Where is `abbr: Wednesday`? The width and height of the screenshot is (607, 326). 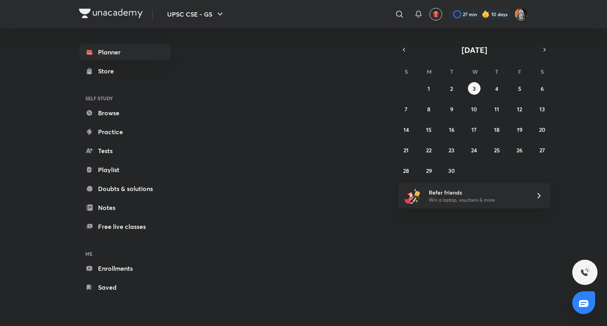 abbr: Wednesday is located at coordinates (475, 72).